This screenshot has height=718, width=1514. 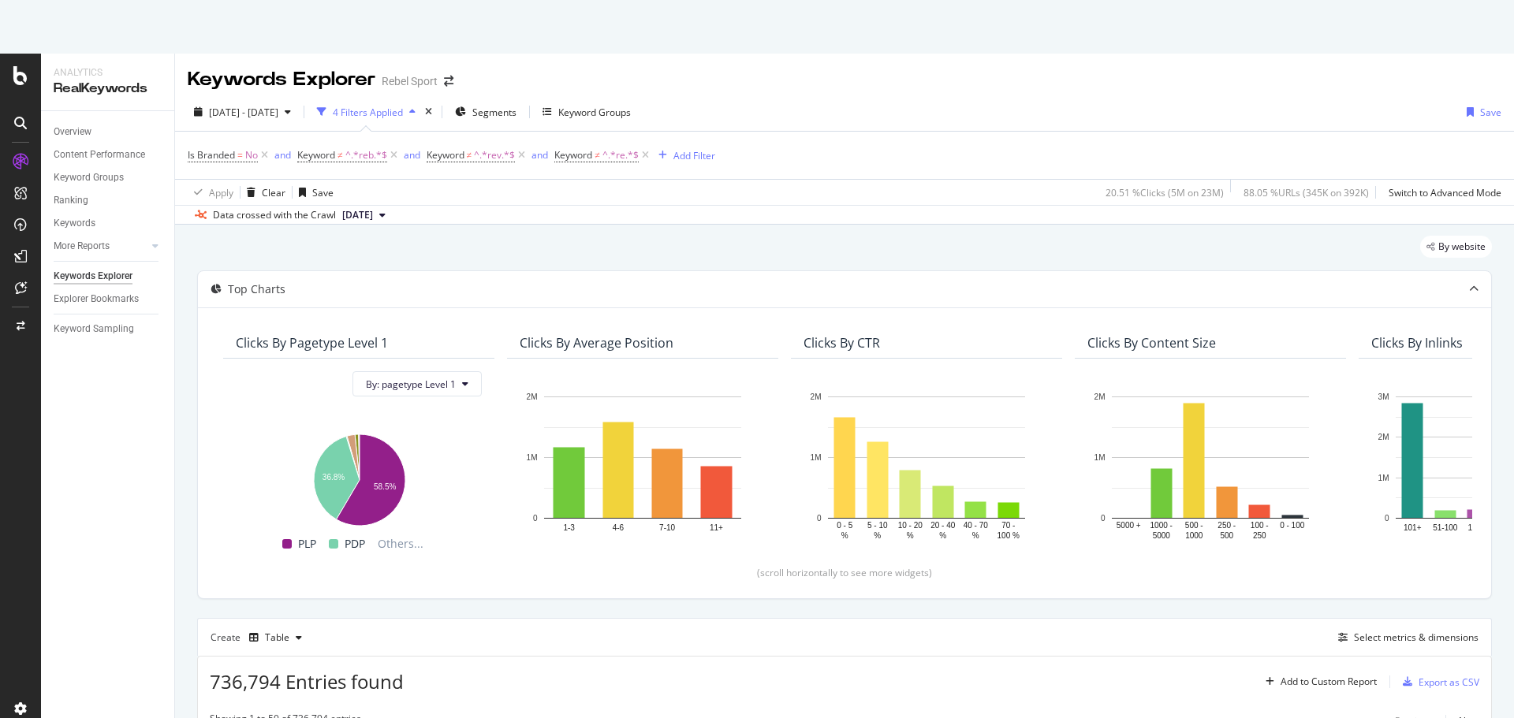 What do you see at coordinates (1329, 682) in the screenshot?
I see `div: Add to Custom Report` at bounding box center [1329, 682].